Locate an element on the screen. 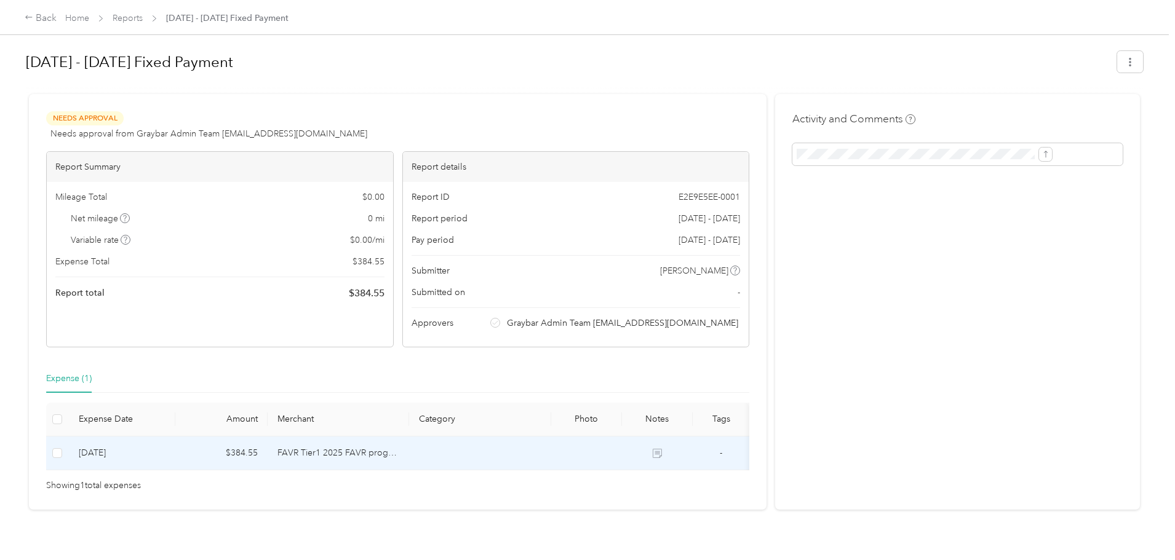 The height and width of the screenshot is (560, 1175). span: $ 0.00 / mi is located at coordinates (367, 240).